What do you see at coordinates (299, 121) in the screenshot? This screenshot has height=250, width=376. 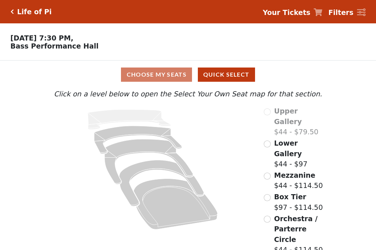 I see `label: $44 - $79.50` at bounding box center [299, 121].